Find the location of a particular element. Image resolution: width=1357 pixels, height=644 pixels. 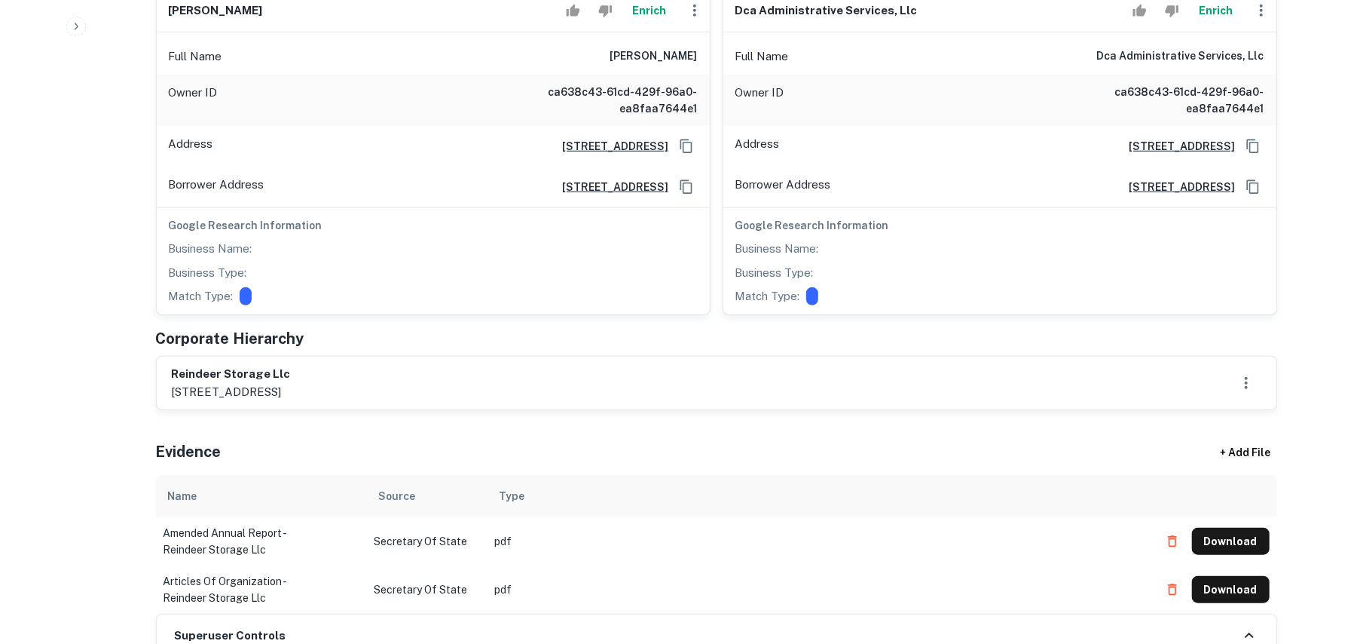

td: articles of organization - reindeer storage llc is located at coordinates (262, 589).